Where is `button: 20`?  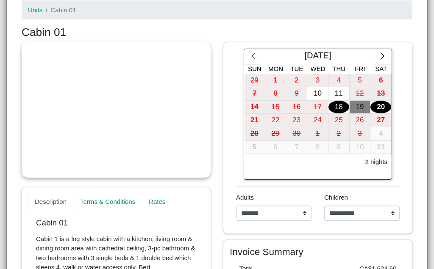
button: 20 is located at coordinates (381, 108).